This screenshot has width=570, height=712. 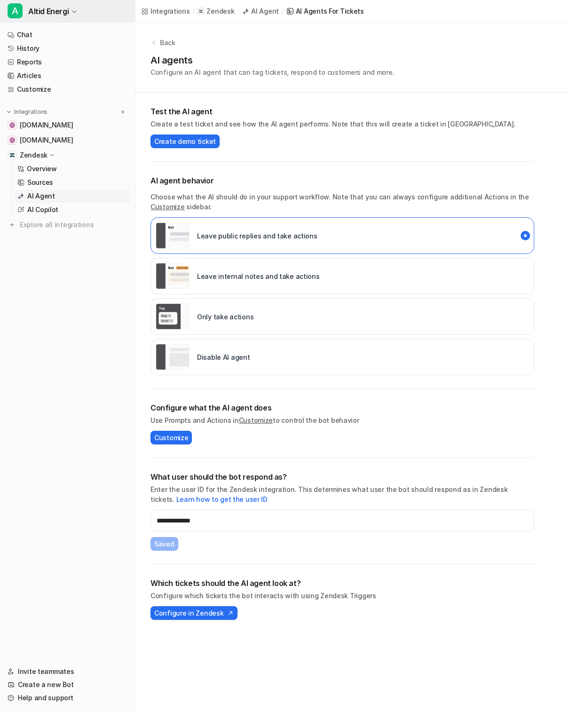 What do you see at coordinates (67, 684) in the screenshot?
I see `a: Create a new Bot` at bounding box center [67, 684].